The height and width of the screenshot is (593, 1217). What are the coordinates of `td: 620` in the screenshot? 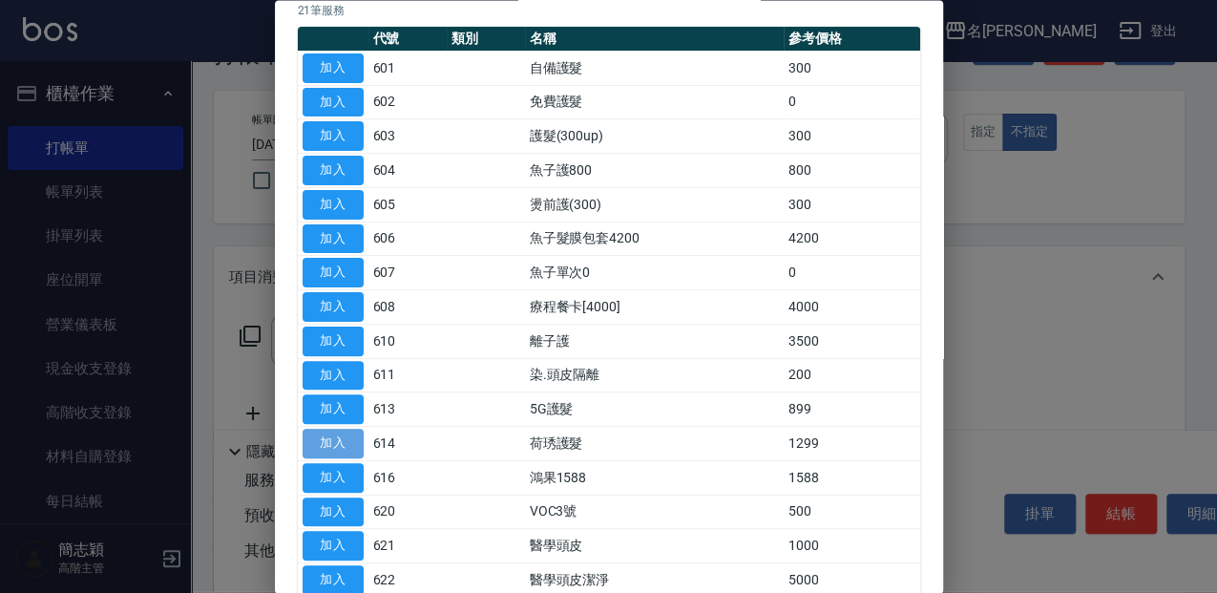 It's located at (408, 512).